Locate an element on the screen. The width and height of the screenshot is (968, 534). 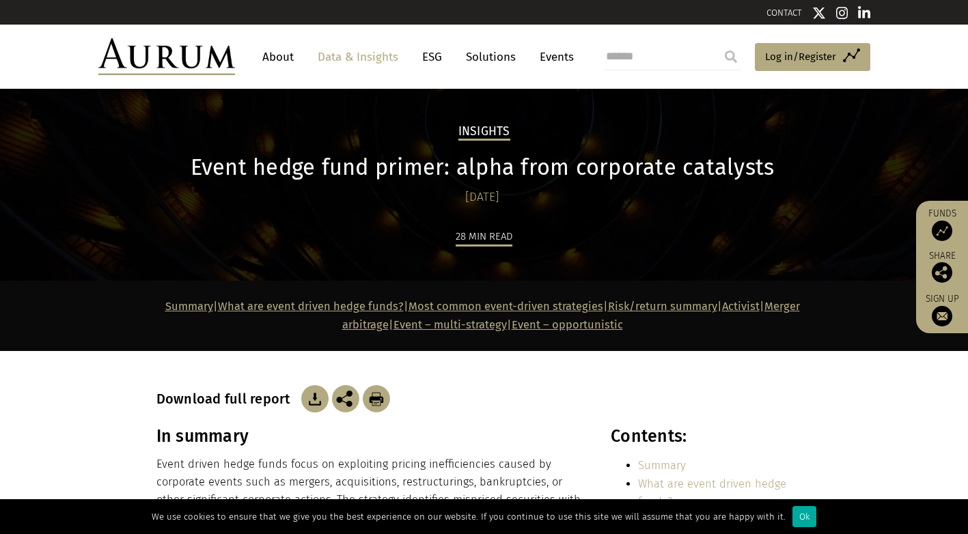
h3: Download full report is located at coordinates (227, 399).